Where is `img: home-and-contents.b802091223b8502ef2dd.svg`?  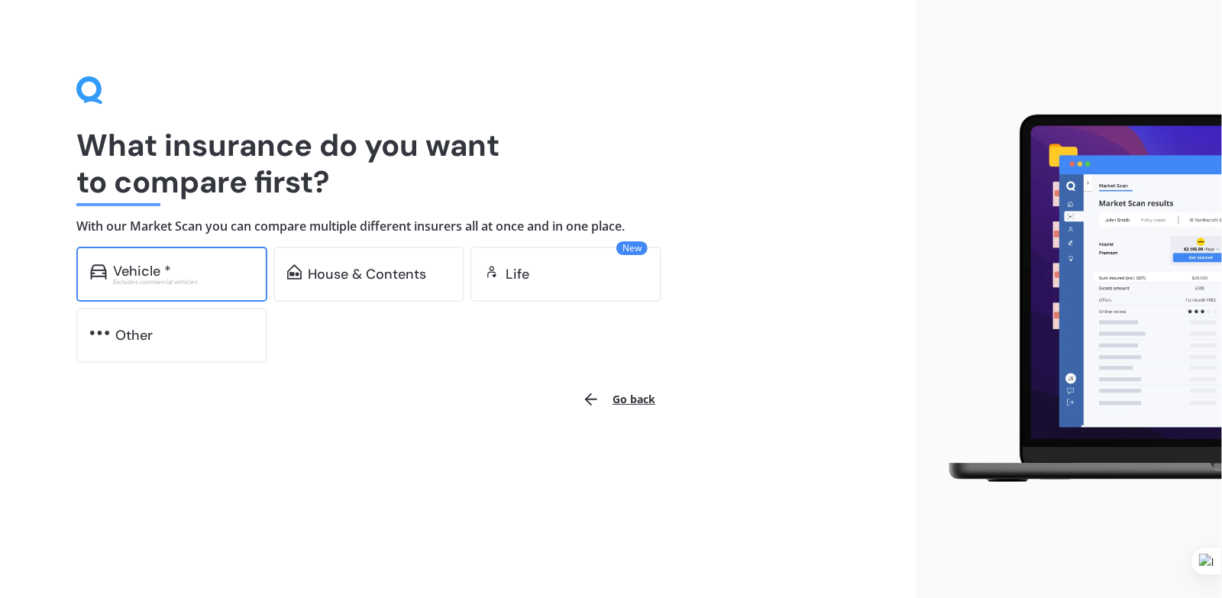
img: home-and-contents.b802091223b8502ef2dd.svg is located at coordinates (294, 272).